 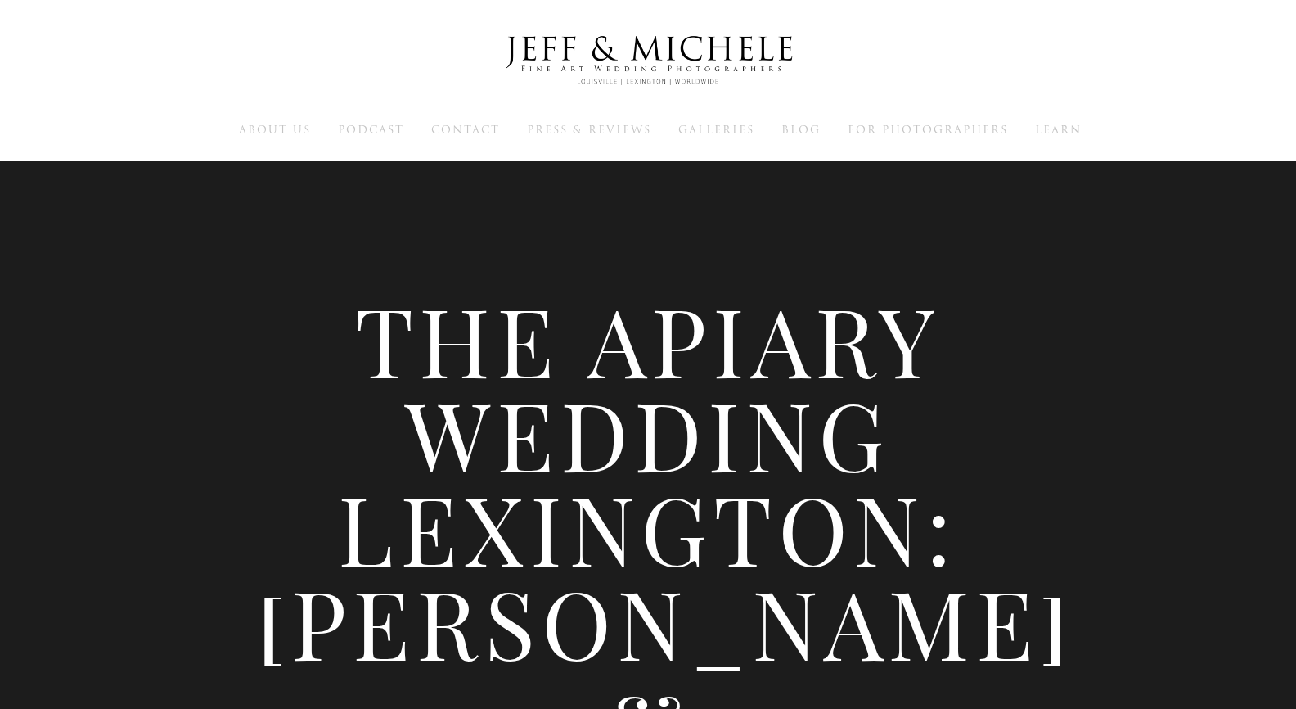 What do you see at coordinates (716, 129) in the screenshot?
I see `span: Galleries` at bounding box center [716, 129].